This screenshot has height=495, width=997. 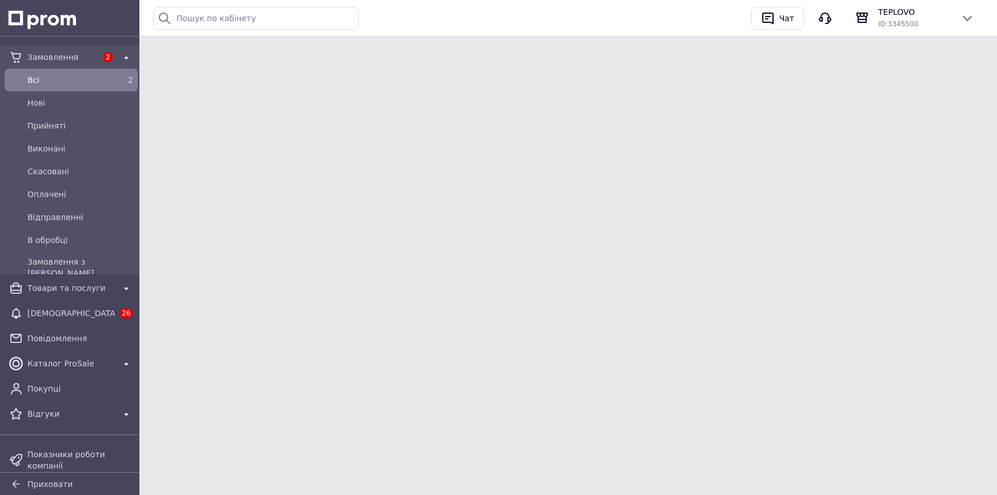 I want to click on span: В обробці, so click(x=80, y=240).